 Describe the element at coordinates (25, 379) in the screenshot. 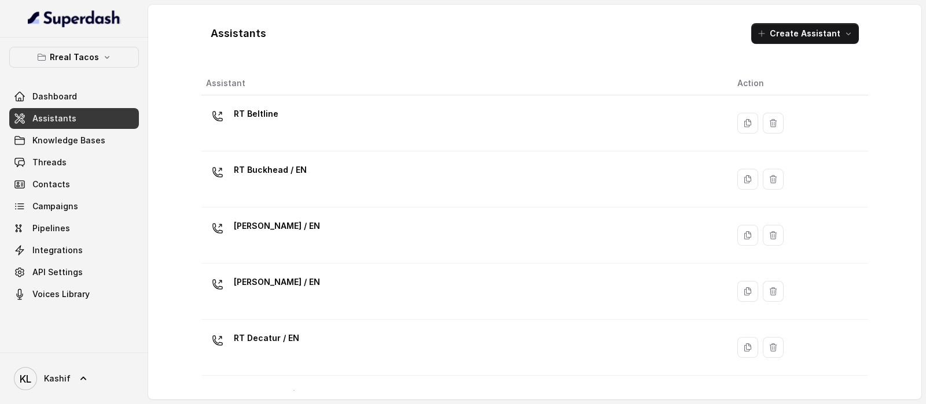

I see `text: KL` at that location.